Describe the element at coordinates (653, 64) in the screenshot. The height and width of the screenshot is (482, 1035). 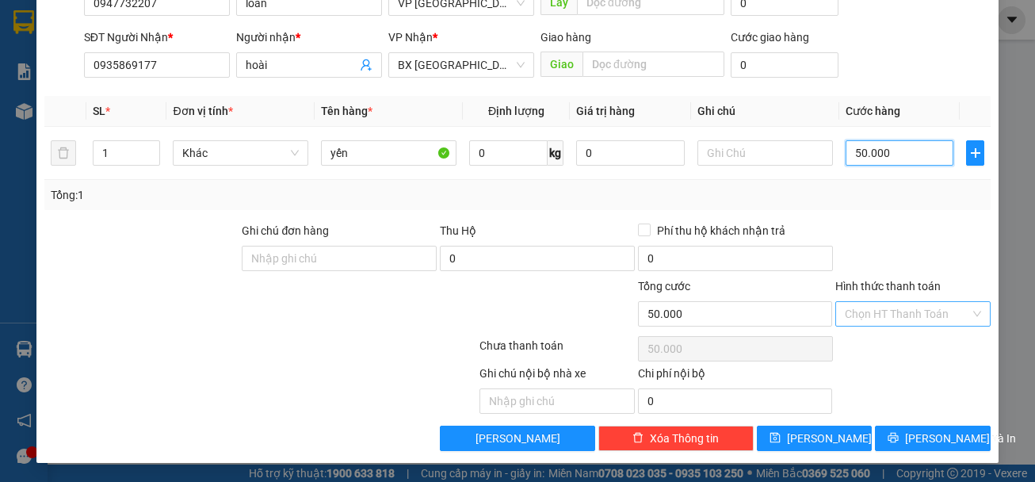
I see `input: Dọc đường` at that location.